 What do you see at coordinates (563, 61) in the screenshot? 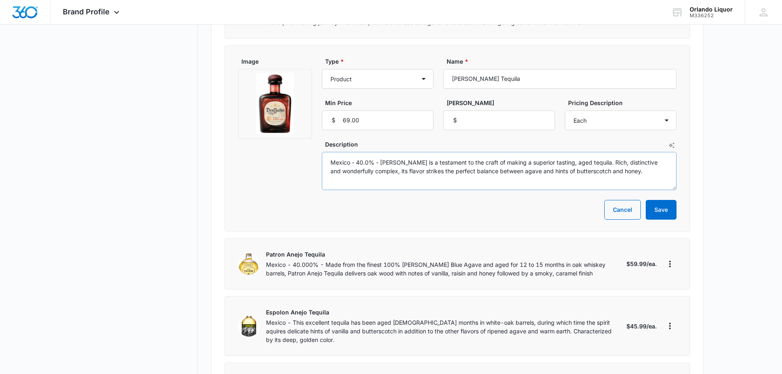
I see `label: Name` at bounding box center [563, 61].